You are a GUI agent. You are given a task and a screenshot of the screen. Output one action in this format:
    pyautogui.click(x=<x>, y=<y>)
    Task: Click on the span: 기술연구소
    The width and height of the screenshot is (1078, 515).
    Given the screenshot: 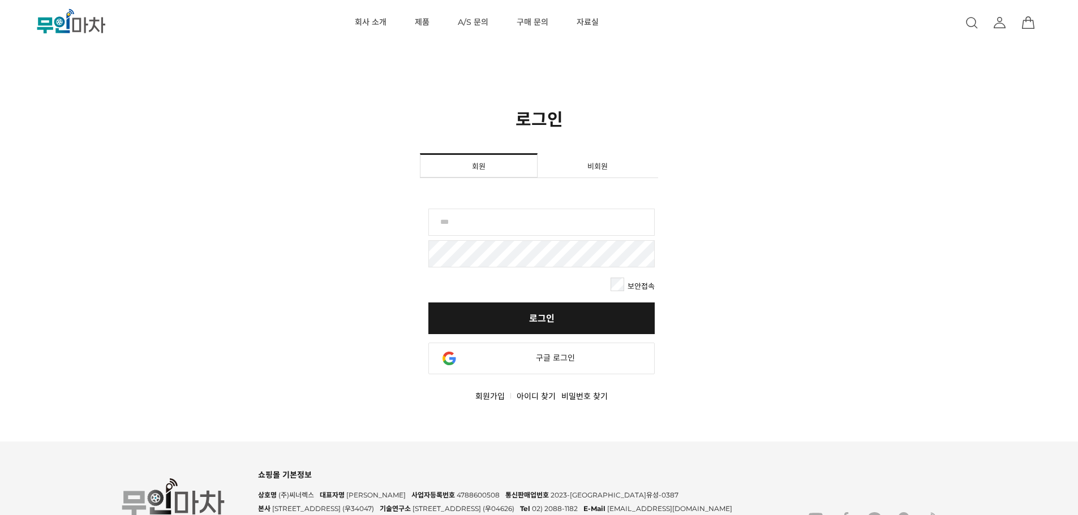 What is the action you would take?
    pyautogui.click(x=395, y=509)
    